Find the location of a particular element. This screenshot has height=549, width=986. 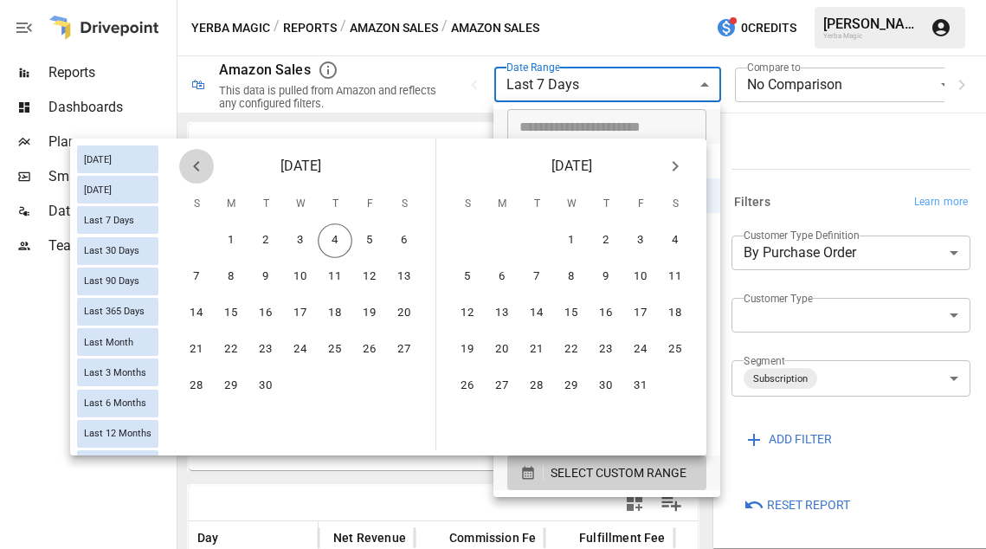

div: Last Year is located at coordinates (118, 464).